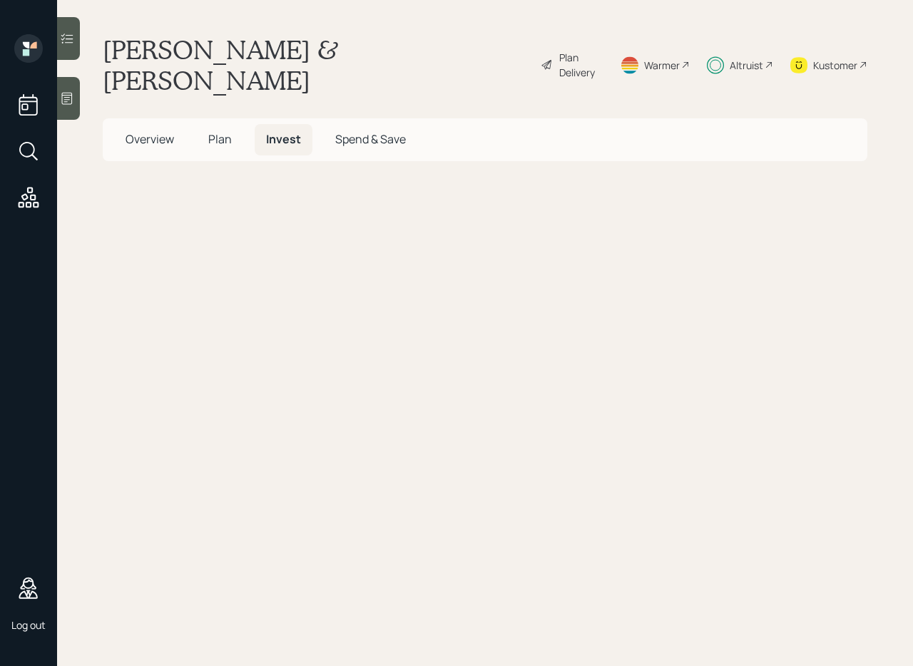 The height and width of the screenshot is (666, 913). I want to click on span: Invest, so click(283, 139).